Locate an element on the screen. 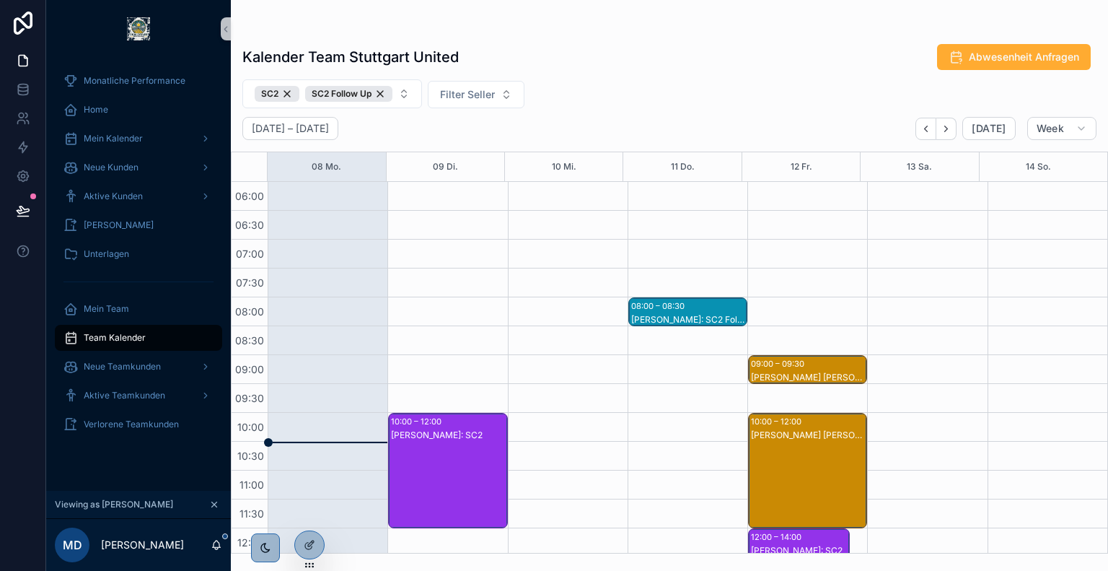 The width and height of the screenshot is (1108, 571). span: 12:00 is located at coordinates (250, 542).